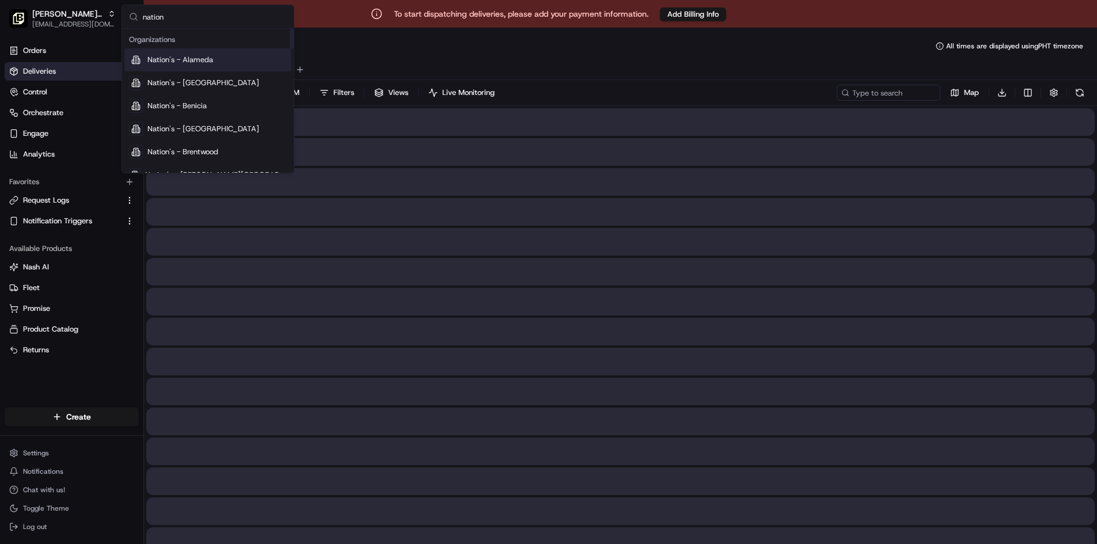 The height and width of the screenshot is (544, 1097). Describe the element at coordinates (36, 350) in the screenshot. I see `span: Returns` at that location.